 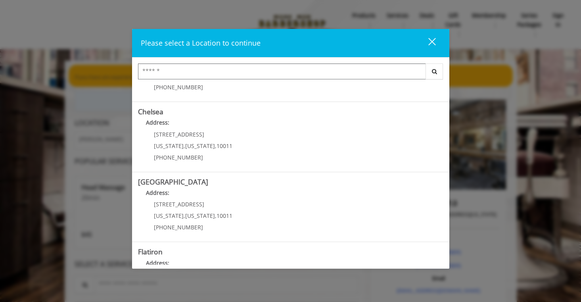 What do you see at coordinates (201, 43) in the screenshot?
I see `span: Please select a Location to continue` at bounding box center [201, 43].